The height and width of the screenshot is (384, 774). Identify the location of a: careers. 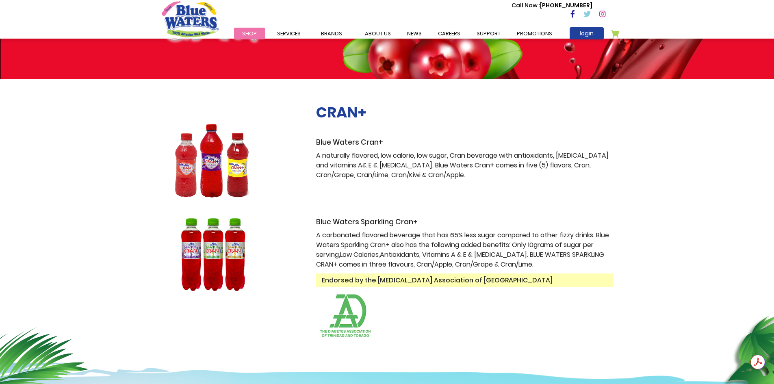
(449, 33).